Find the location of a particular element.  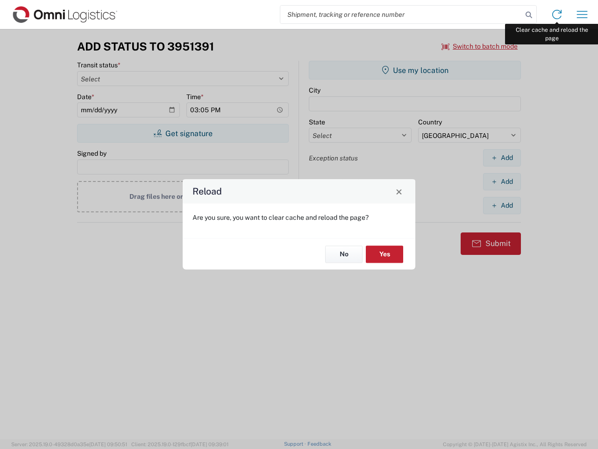

p: Are you sure, you want to clear cache and reload the page? is located at coordinates (299, 217).